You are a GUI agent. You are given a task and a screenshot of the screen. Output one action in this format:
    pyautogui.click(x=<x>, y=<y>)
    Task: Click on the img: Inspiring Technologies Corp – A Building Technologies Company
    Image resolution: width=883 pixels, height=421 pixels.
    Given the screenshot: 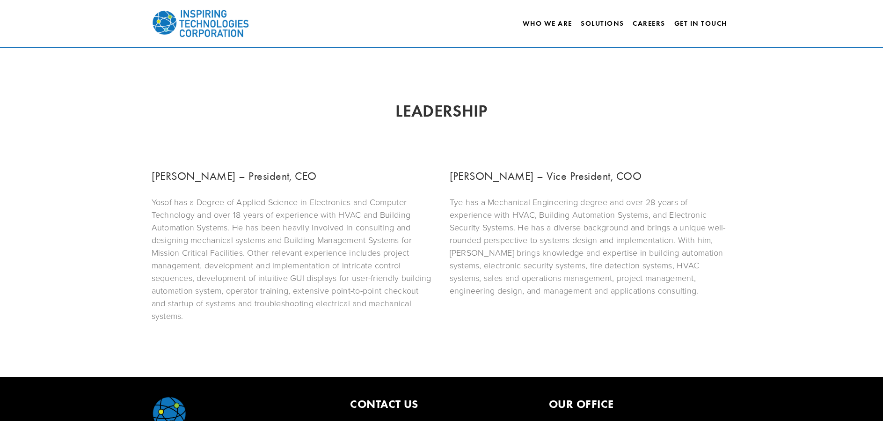 What is the action you would take?
    pyautogui.click(x=201, y=23)
    